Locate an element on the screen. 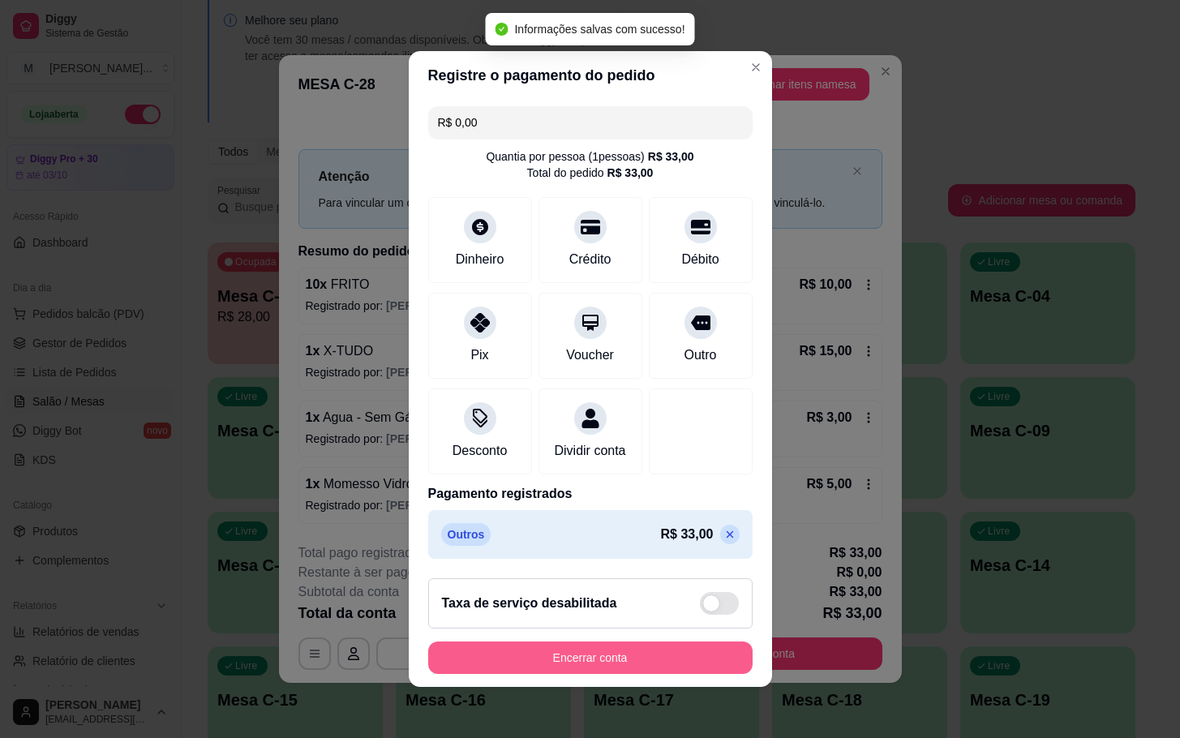 The height and width of the screenshot is (738, 1180). button: Close is located at coordinates (756, 67).